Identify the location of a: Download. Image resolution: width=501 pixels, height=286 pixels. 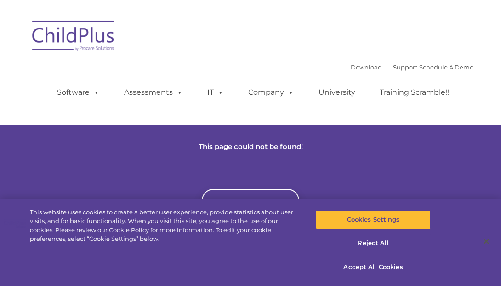
(366, 67).